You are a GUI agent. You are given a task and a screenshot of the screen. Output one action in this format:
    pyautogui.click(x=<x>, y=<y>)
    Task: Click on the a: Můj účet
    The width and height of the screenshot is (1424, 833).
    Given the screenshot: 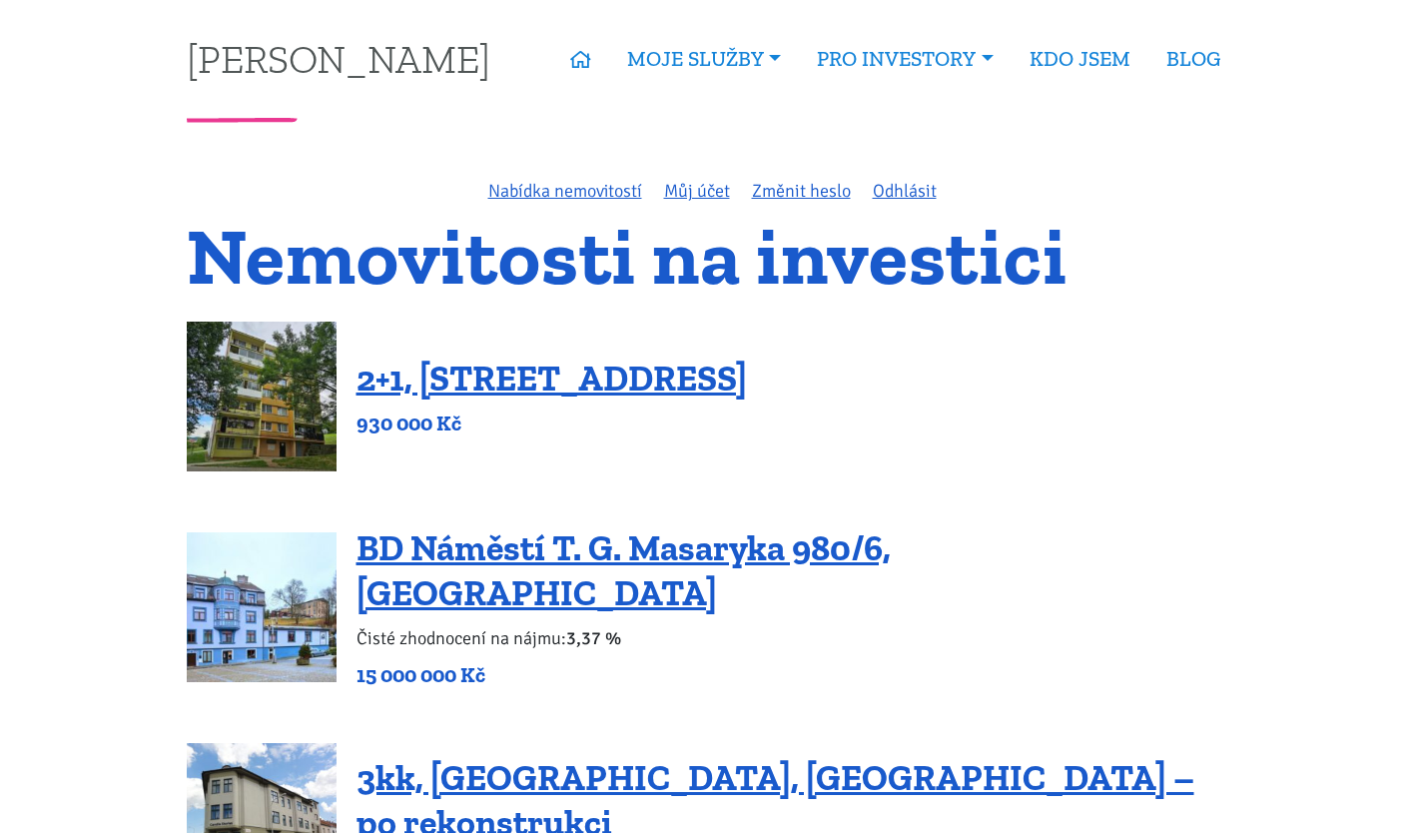 What is the action you would take?
    pyautogui.click(x=697, y=191)
    